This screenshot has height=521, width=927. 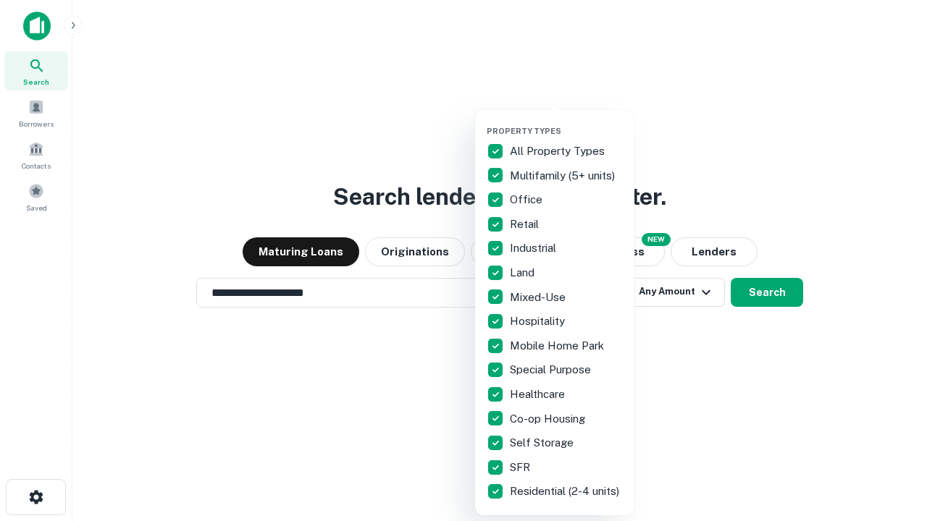 What do you see at coordinates (558, 151) in the screenshot?
I see `p: All Property Types` at bounding box center [558, 151].